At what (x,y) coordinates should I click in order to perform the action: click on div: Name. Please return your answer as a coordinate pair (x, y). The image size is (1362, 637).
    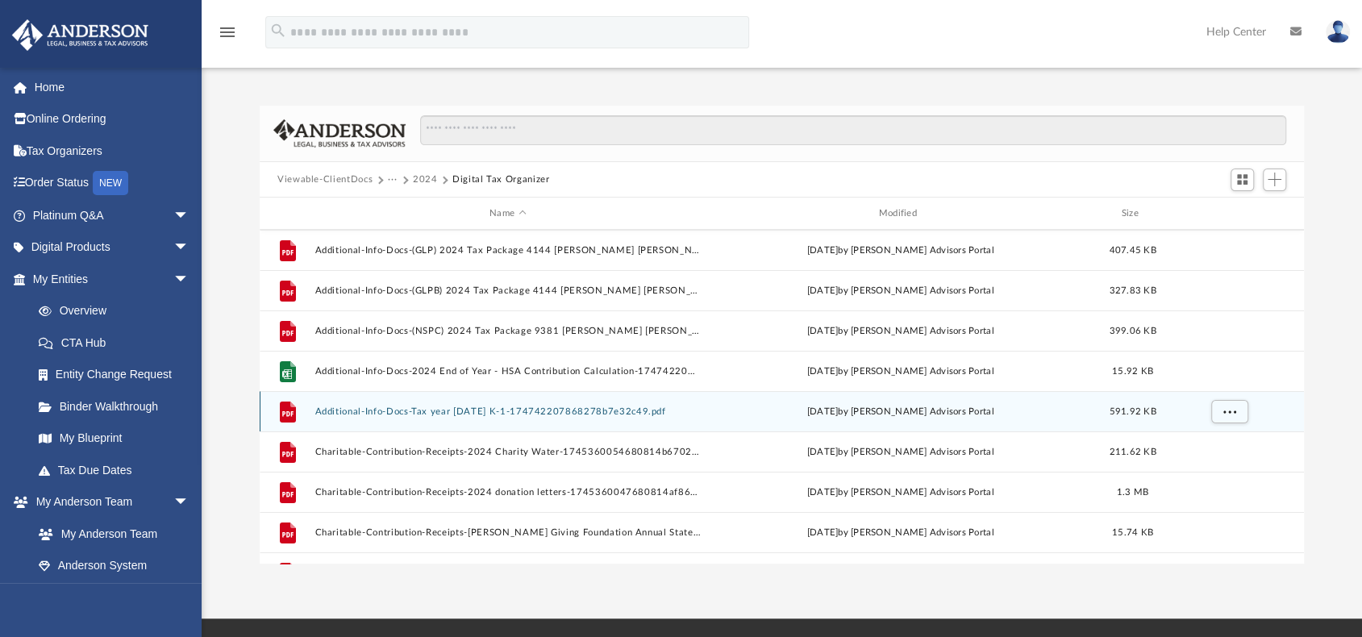
    Looking at the image, I should click on (506, 214).